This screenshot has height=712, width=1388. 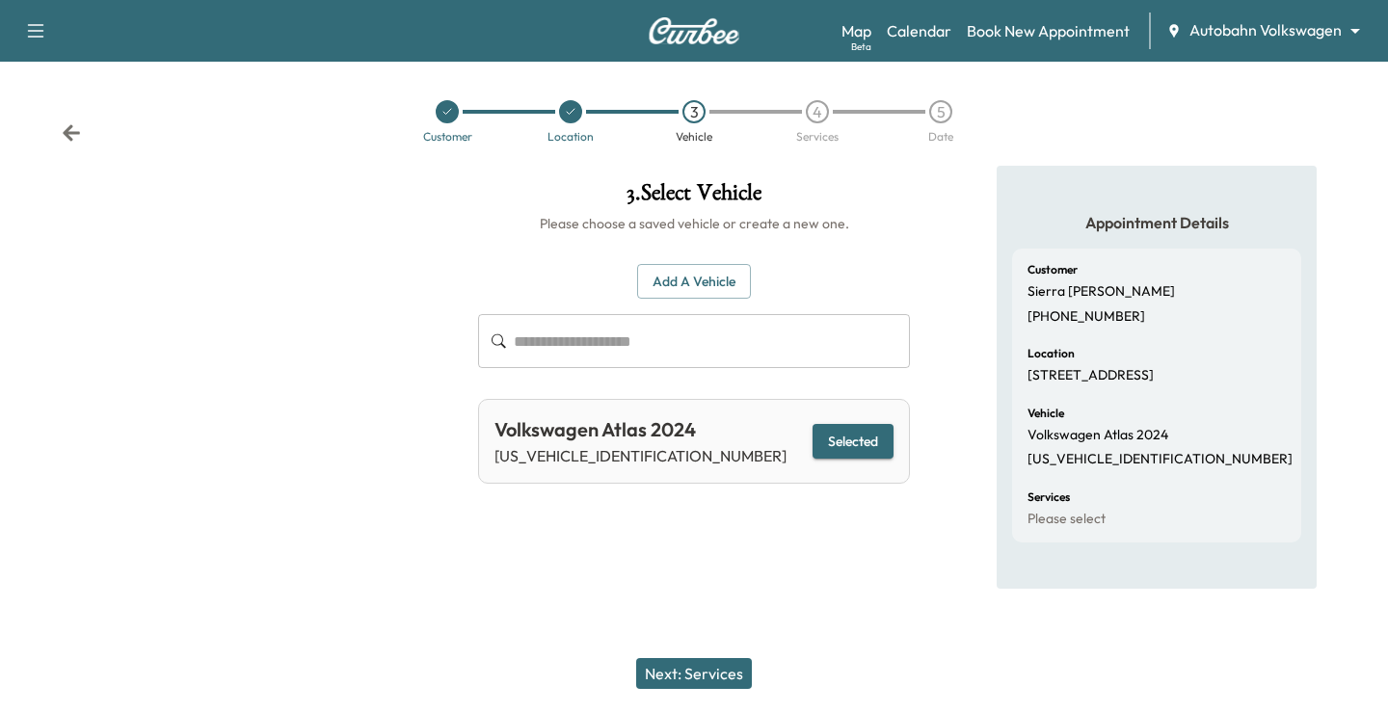 I want to click on img: Curbee Logo, so click(x=694, y=31).